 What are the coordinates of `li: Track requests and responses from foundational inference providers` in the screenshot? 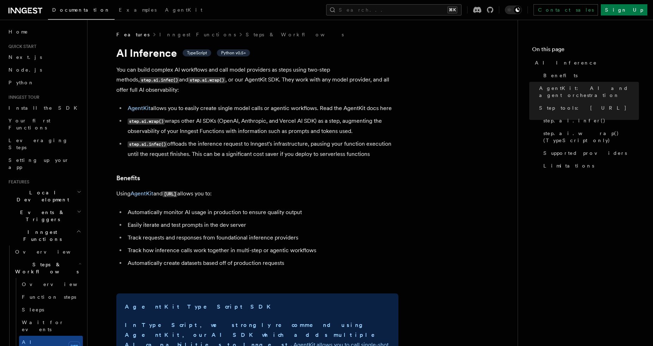 It's located at (262, 238).